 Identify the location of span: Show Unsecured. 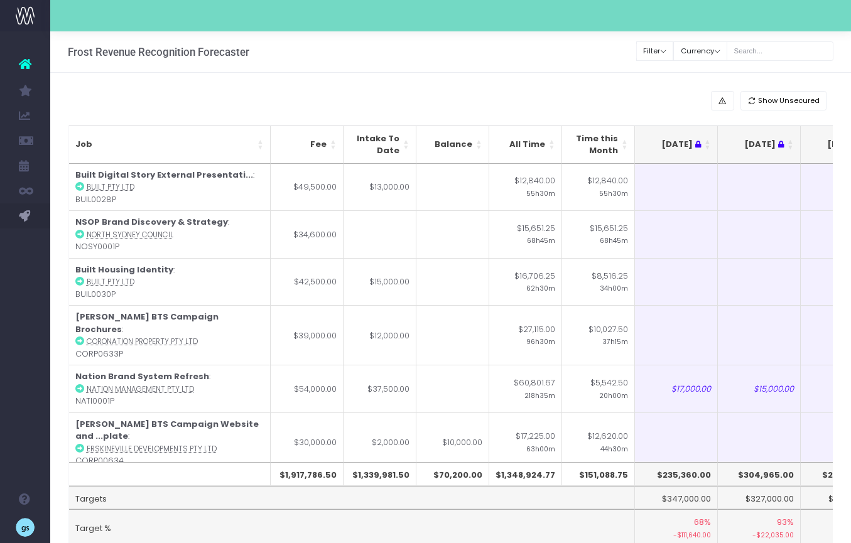
(789, 100).